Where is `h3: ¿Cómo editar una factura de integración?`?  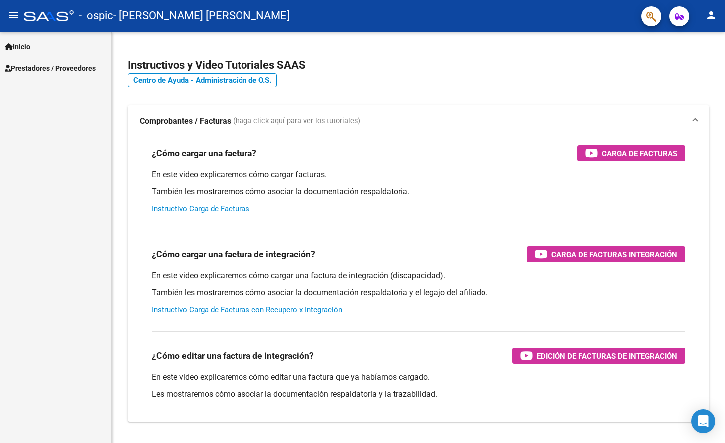 h3: ¿Cómo editar una factura de integración? is located at coordinates (232, 356).